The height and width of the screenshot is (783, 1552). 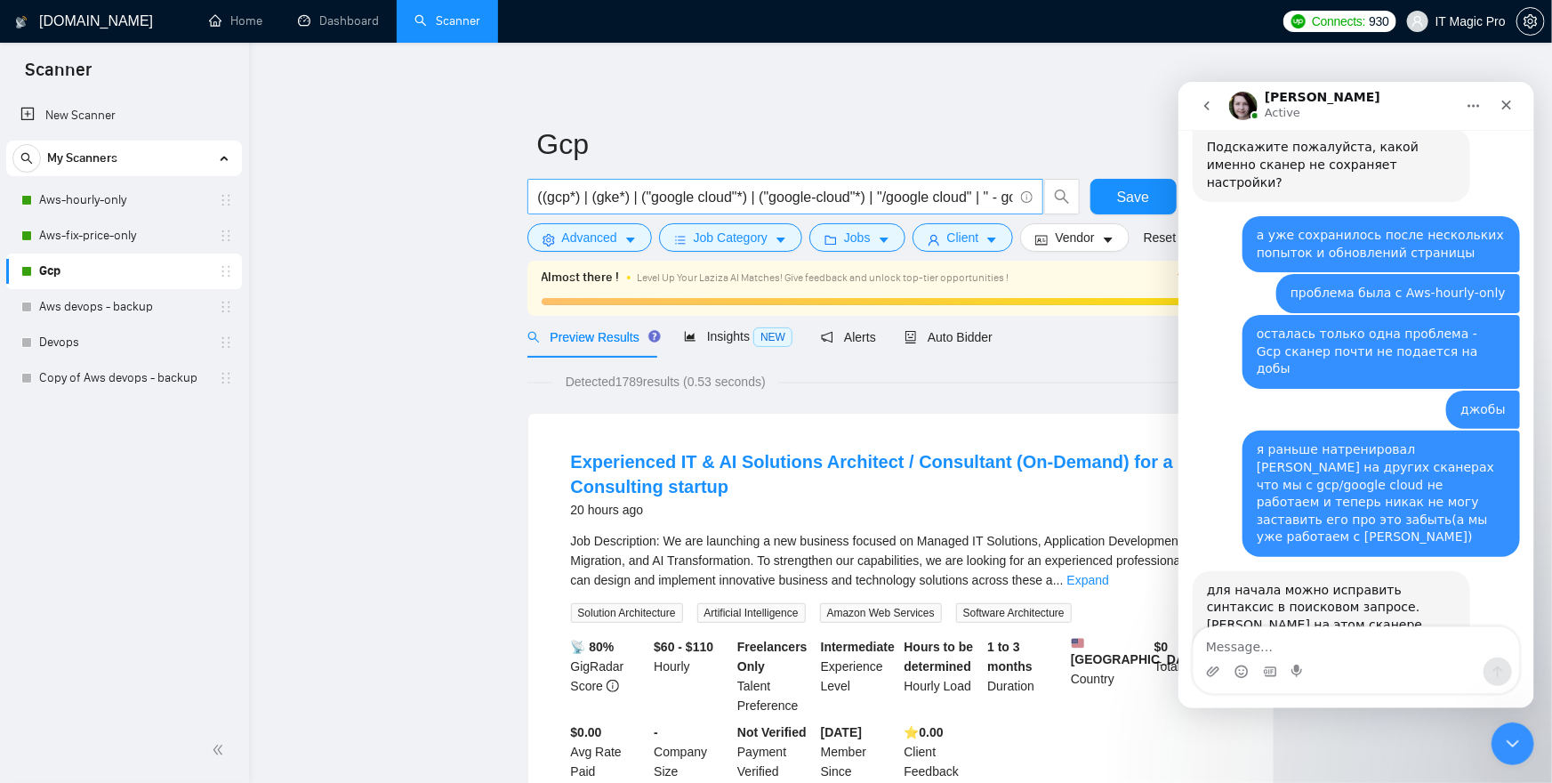 I want to click on div: Avg Rate Paid, so click(x=609, y=752).